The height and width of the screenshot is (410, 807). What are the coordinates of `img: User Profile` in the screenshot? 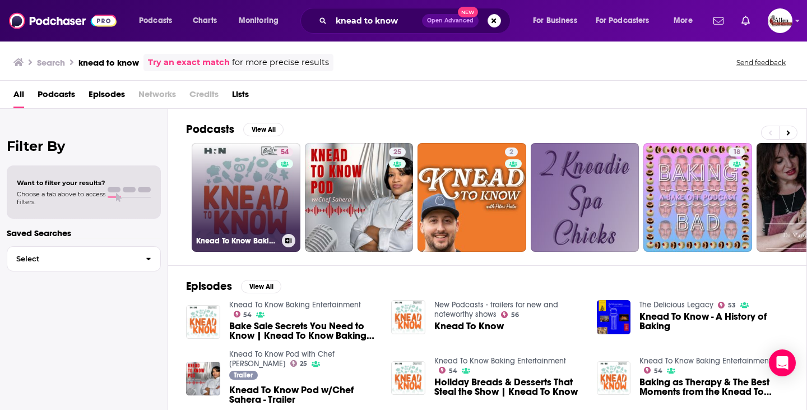 It's located at (780, 21).